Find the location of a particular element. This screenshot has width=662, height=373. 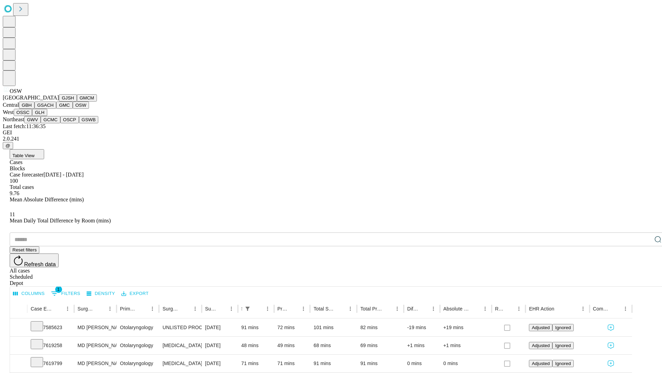

span: Mean Absolute Difference (mins) is located at coordinates (47, 199).